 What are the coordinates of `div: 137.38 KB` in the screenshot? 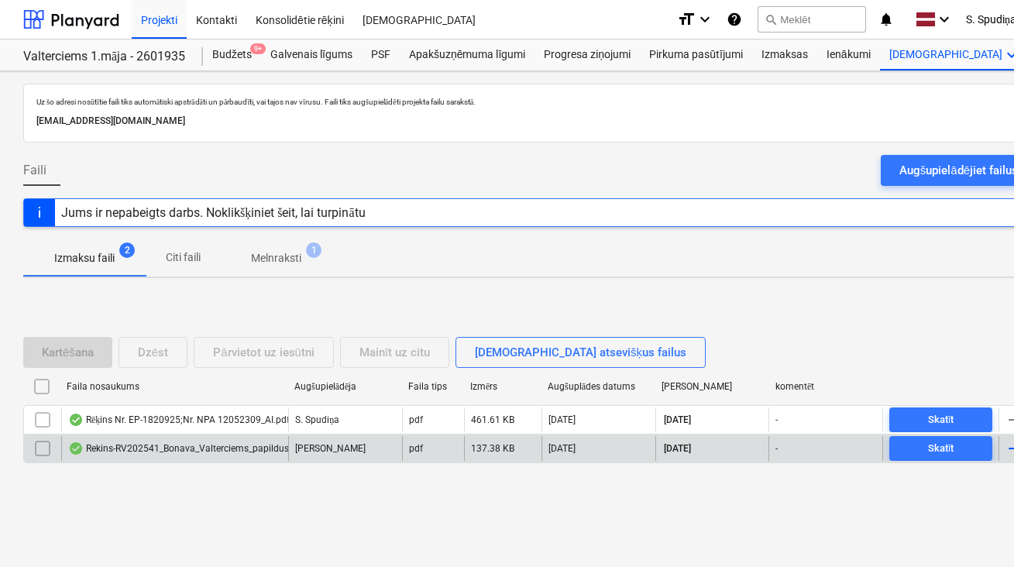 It's located at (493, 449).